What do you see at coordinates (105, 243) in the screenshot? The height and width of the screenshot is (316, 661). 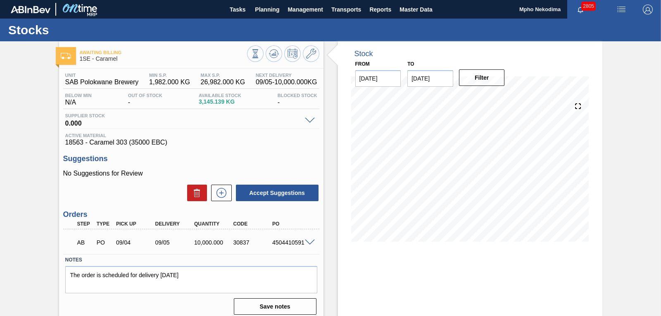 I see `div: Purchase order` at bounding box center [105, 243].